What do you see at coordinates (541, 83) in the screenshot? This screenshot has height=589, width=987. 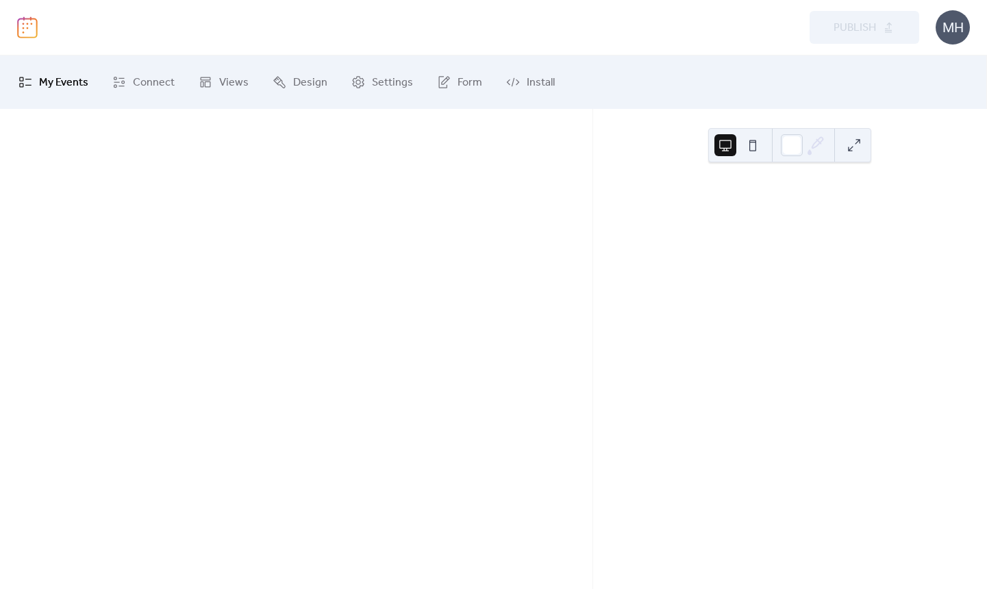 I see `span: Install` at bounding box center [541, 83].